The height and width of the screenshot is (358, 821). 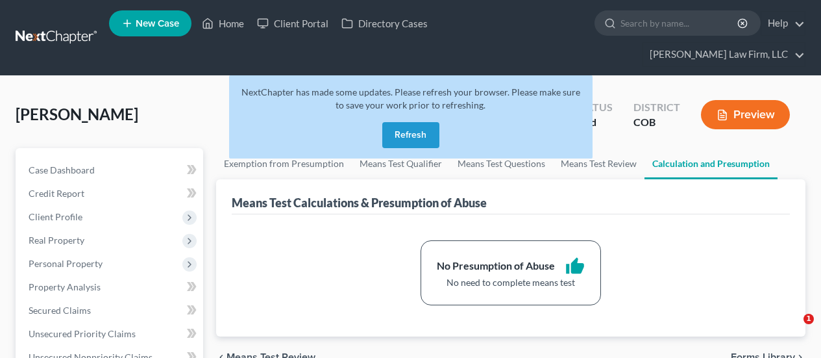 What do you see at coordinates (599, 164) in the screenshot?
I see `a: Means Test Review` at bounding box center [599, 164].